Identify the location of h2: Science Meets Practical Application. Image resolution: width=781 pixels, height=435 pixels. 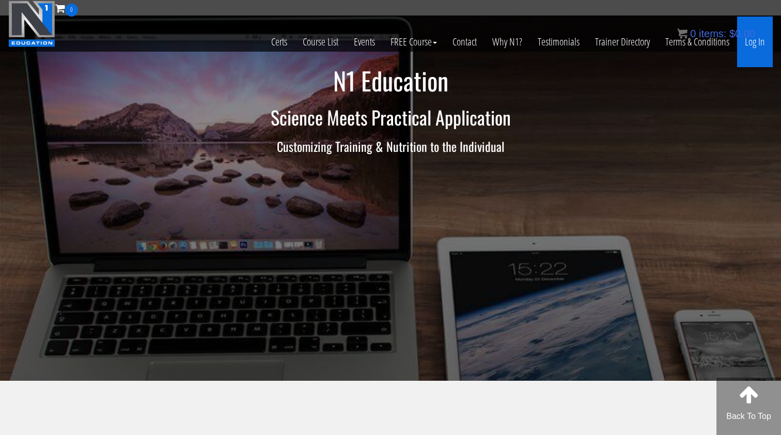
(390, 117).